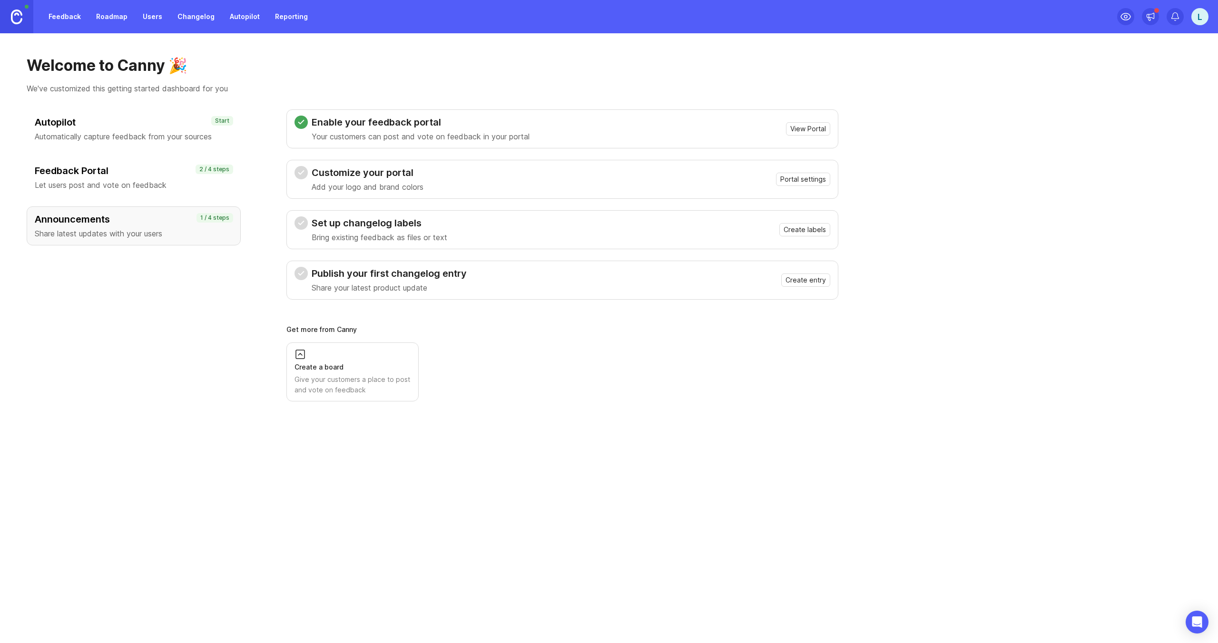 This screenshot has width=1218, height=643. What do you see at coordinates (65, 17) in the screenshot?
I see `a: Feedback` at bounding box center [65, 17].